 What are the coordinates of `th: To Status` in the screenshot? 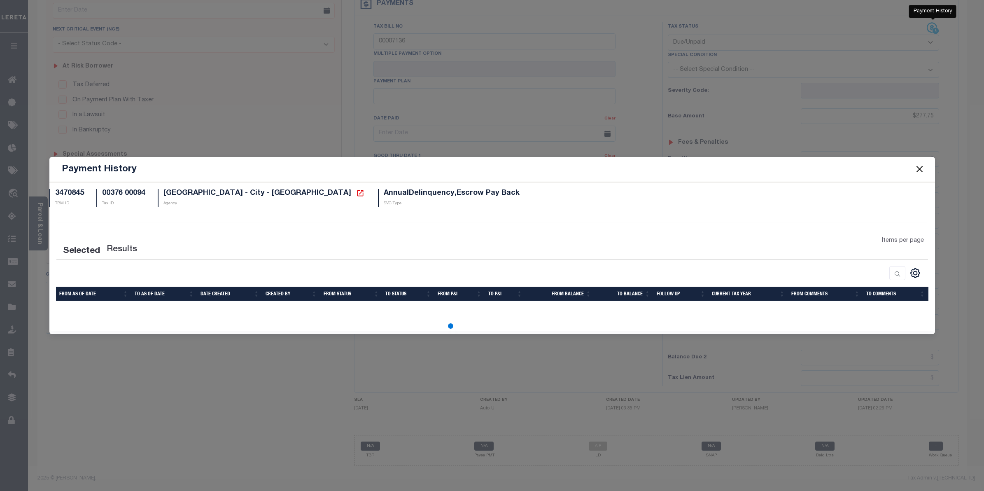 It's located at (408, 294).